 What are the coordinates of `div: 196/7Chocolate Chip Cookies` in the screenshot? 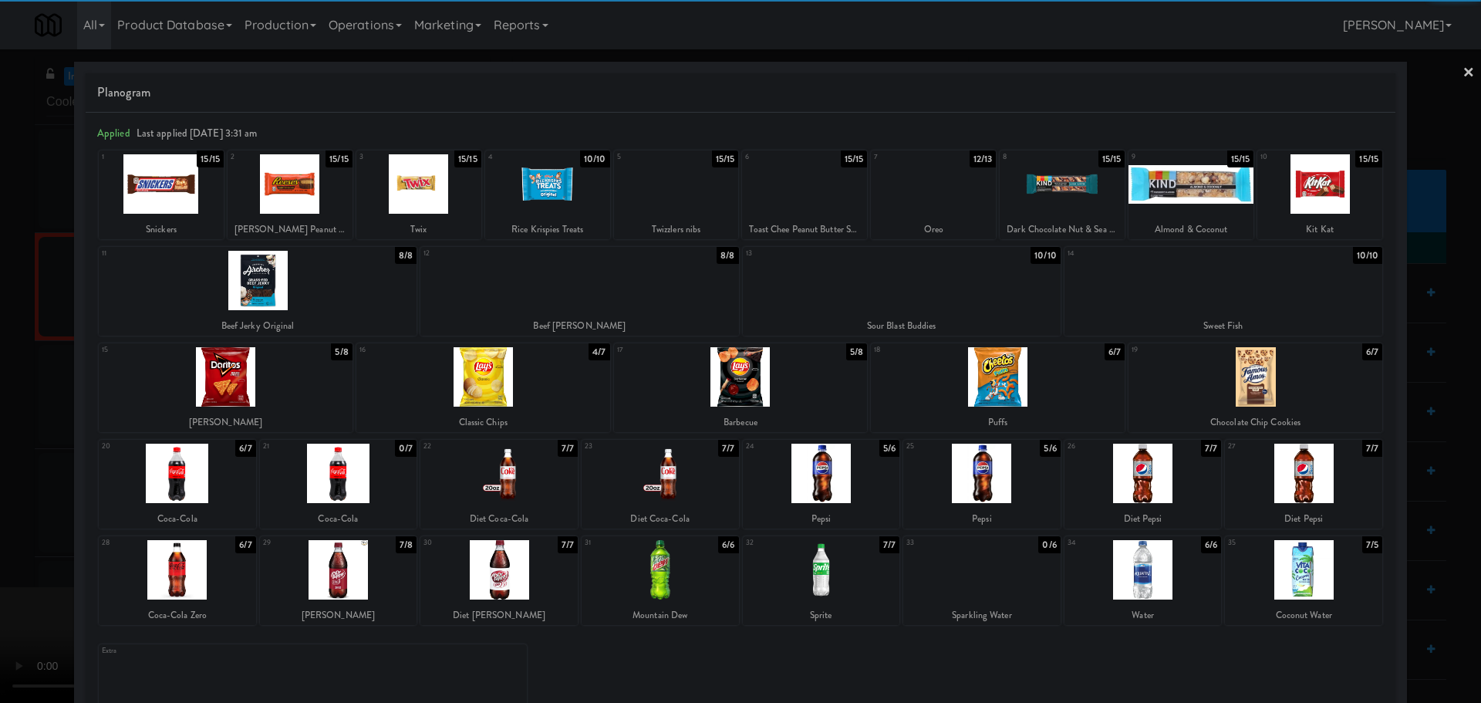 It's located at (1255, 387).